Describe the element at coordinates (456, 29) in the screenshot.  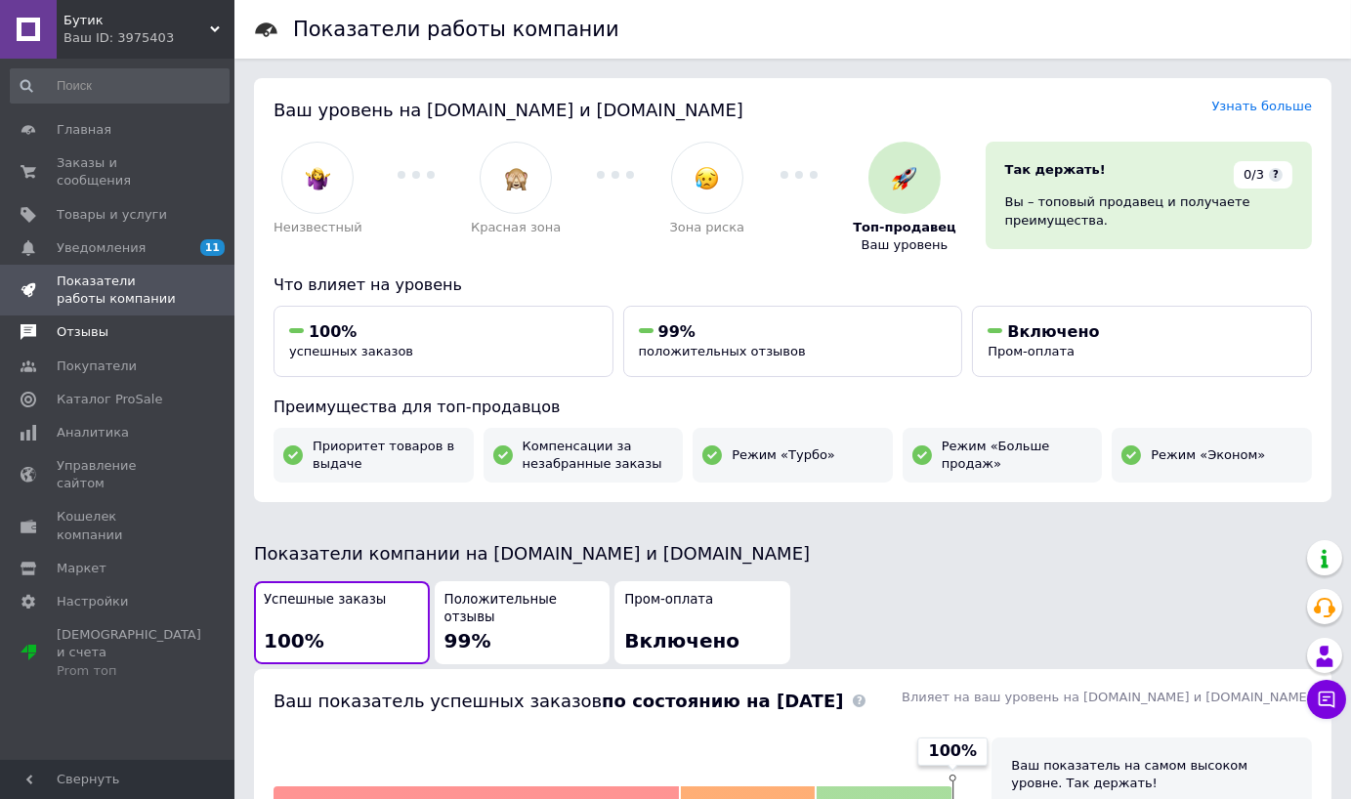
I see `h1: Показатели работы компании` at that location.